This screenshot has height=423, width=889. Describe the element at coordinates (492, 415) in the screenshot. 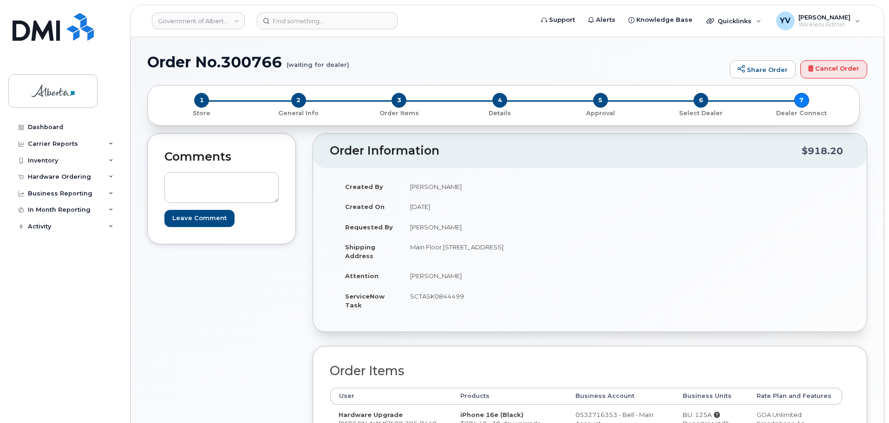

I see `strong: iPhone 16e (Black)` at that location.